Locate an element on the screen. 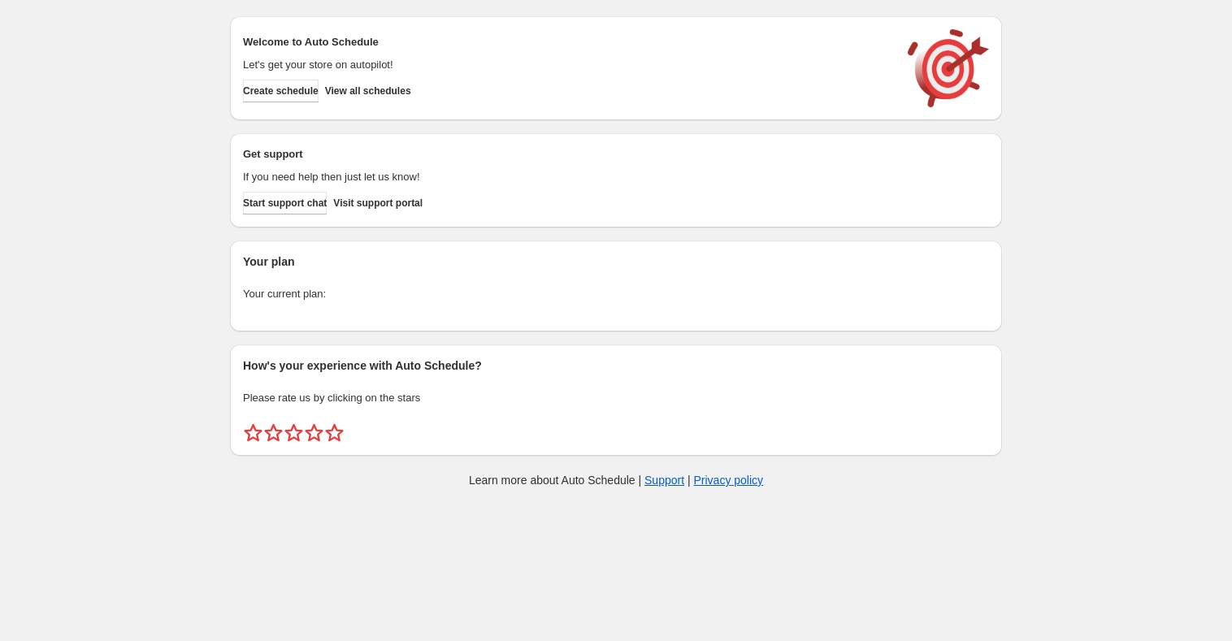 This screenshot has height=641, width=1232. p: Learn more about Auto Schedule | | is located at coordinates (616, 480).